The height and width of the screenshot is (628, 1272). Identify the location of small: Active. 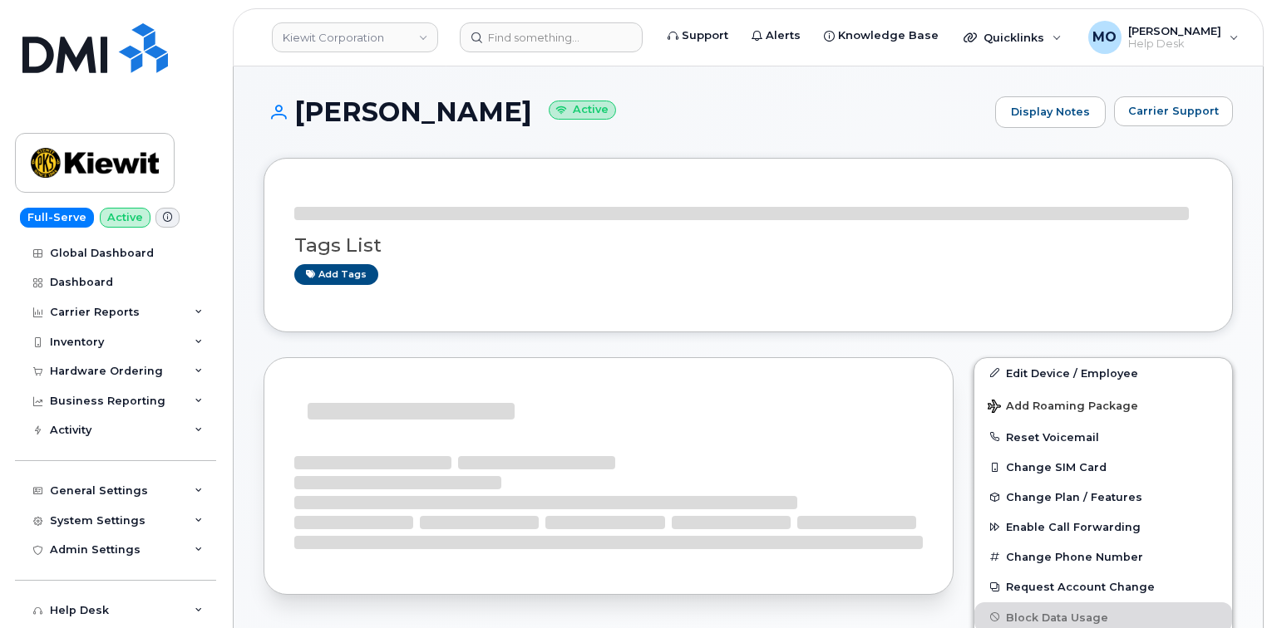
(582, 110).